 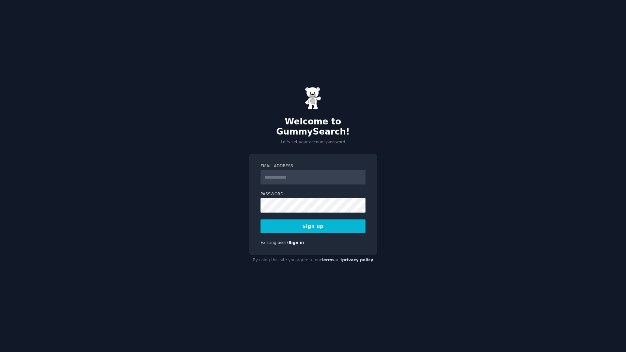 What do you see at coordinates (313, 142) in the screenshot?
I see `p: Let's set your account password` at bounding box center [313, 142].